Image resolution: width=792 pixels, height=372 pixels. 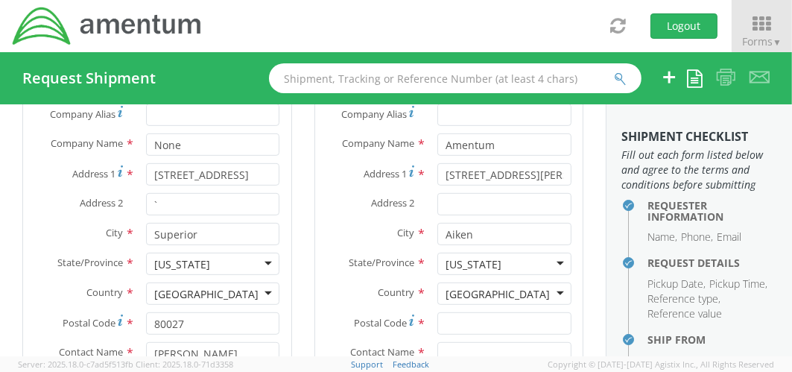 I want to click on li: Pickup Time, so click(x=739, y=284).